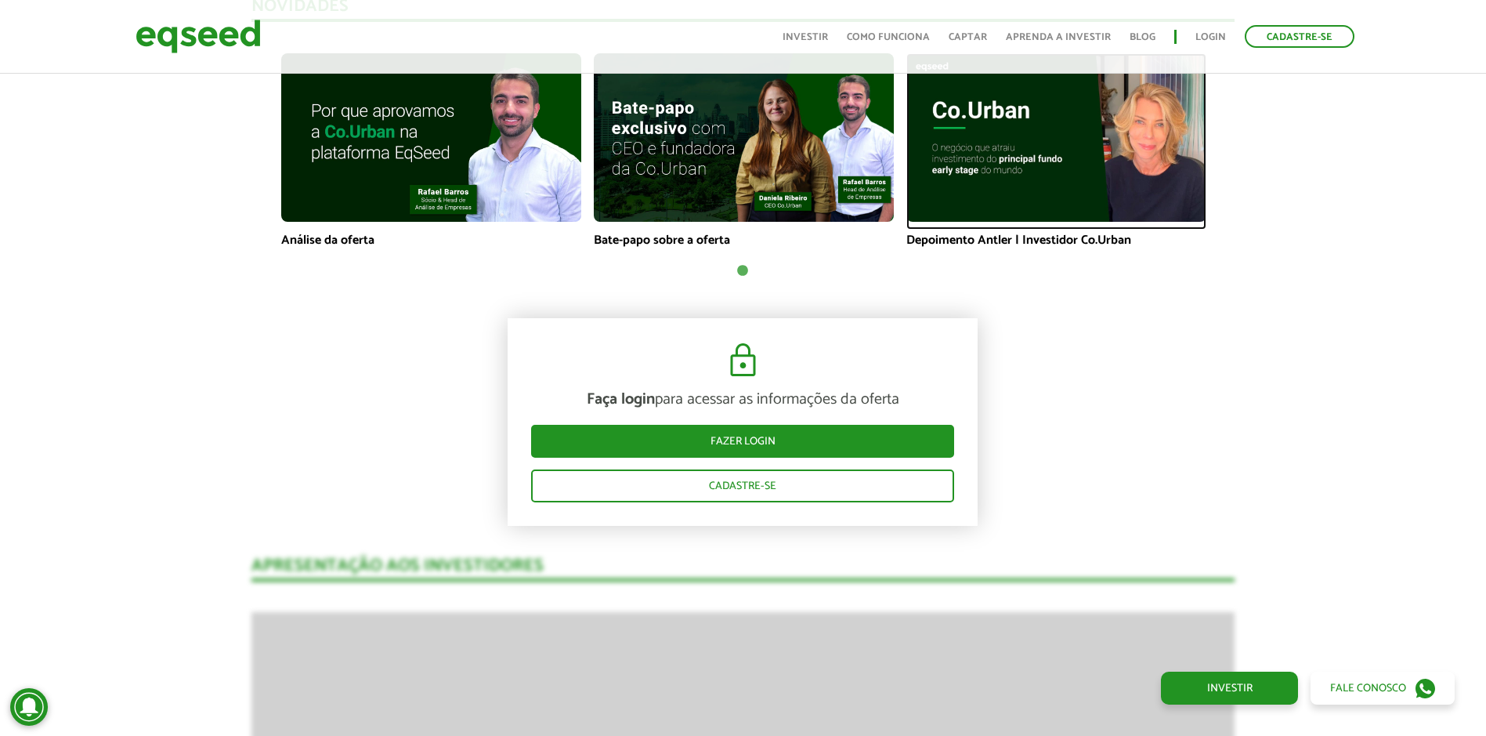  Describe the element at coordinates (1210, 37) in the screenshot. I see `a: Login` at that location.